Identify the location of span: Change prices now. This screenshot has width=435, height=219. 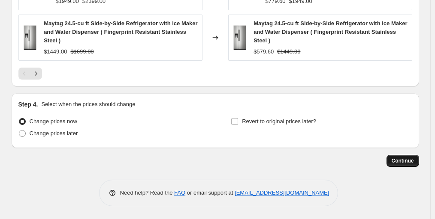
(53, 121).